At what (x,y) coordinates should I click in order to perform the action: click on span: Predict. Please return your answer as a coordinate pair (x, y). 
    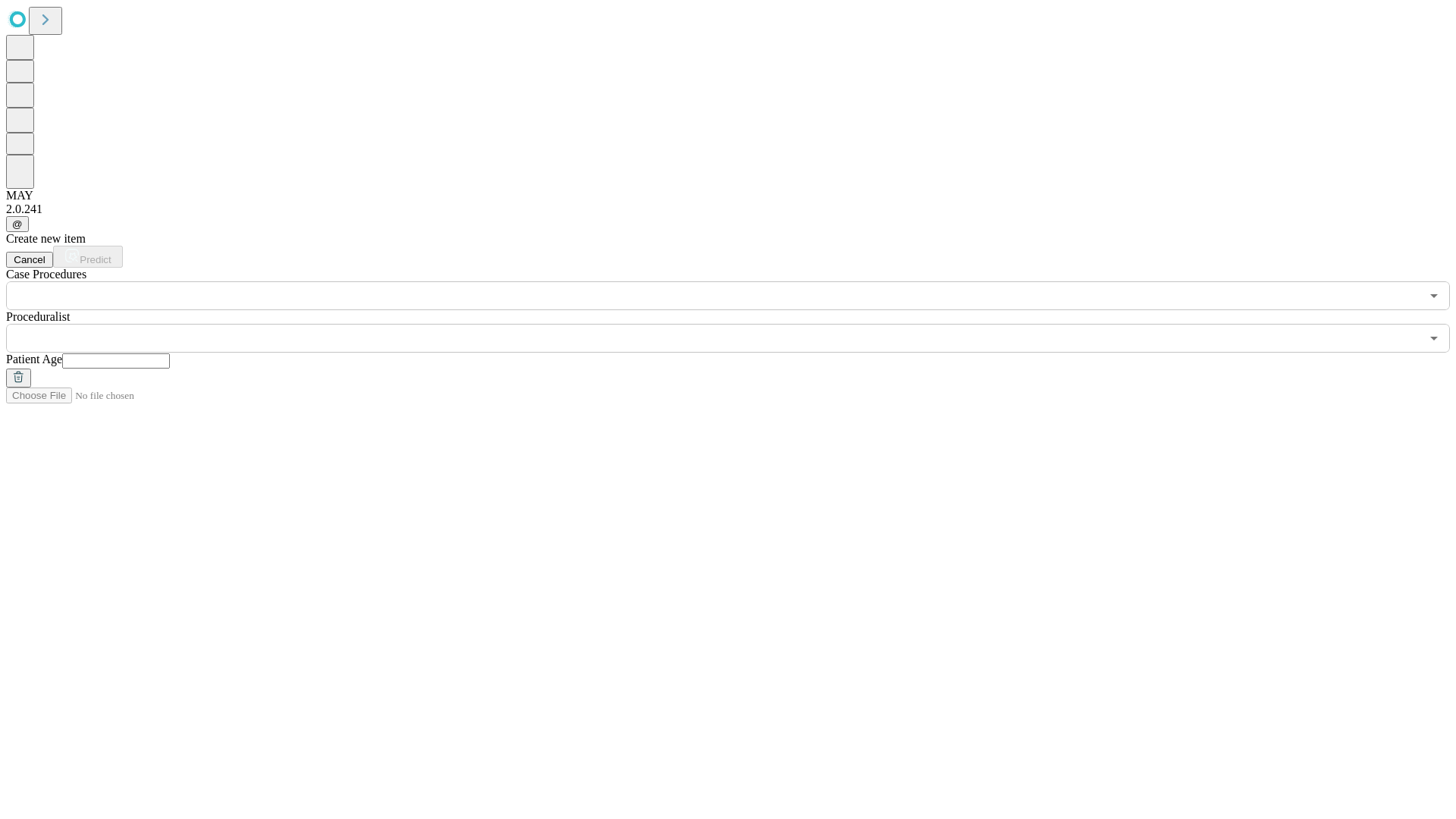
    Looking at the image, I should click on (94, 260).